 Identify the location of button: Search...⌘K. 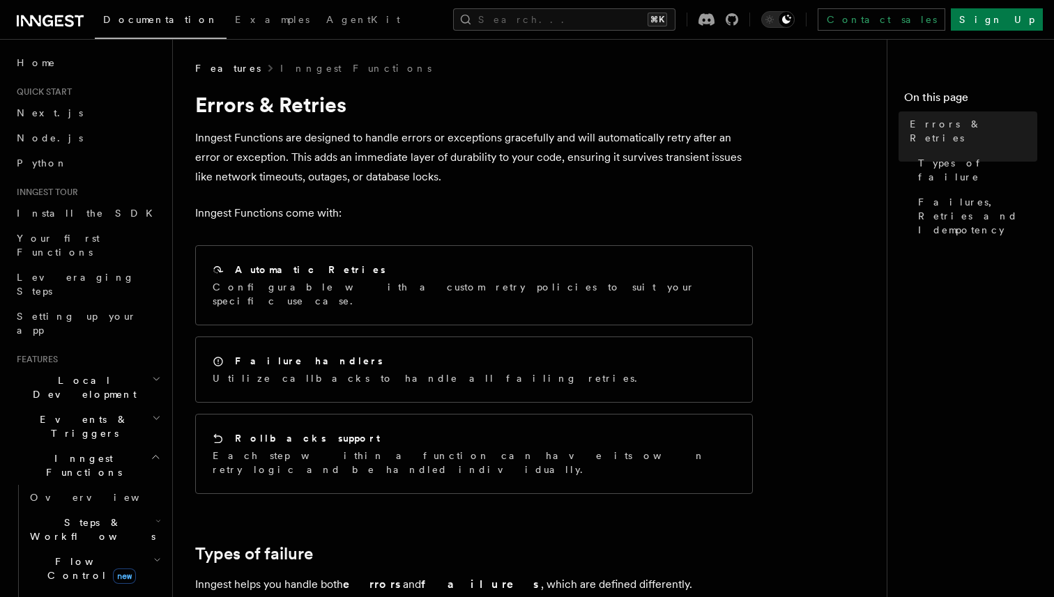
(564, 20).